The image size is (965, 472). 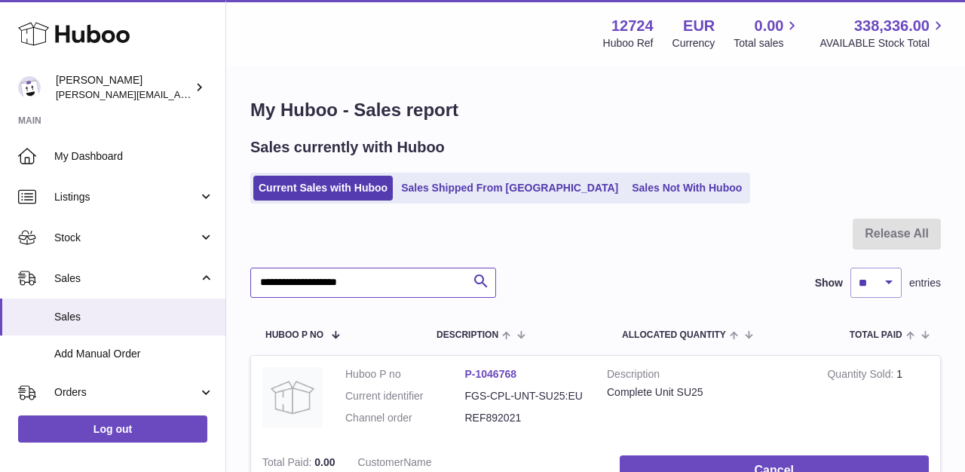 What do you see at coordinates (293, 397) in the screenshot?
I see `img: no-photo.jpg` at bounding box center [293, 397].